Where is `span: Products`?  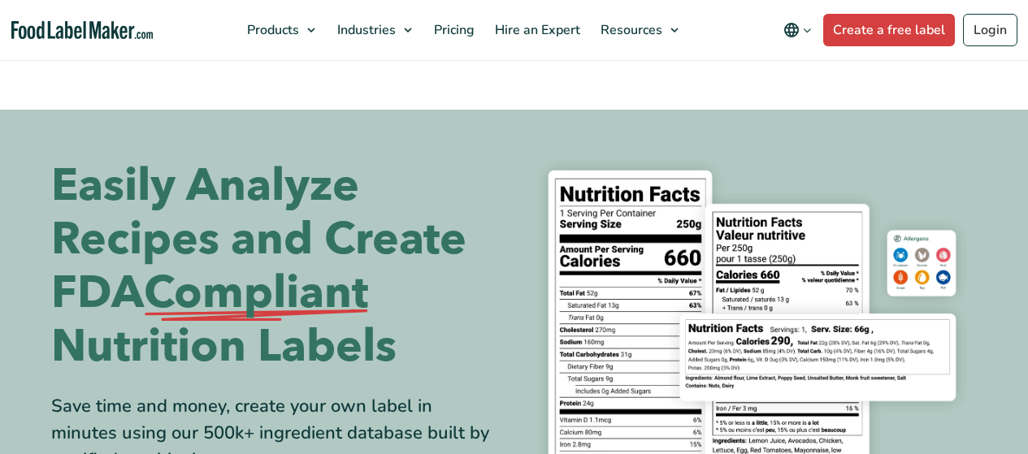
span: Products is located at coordinates (271, 30).